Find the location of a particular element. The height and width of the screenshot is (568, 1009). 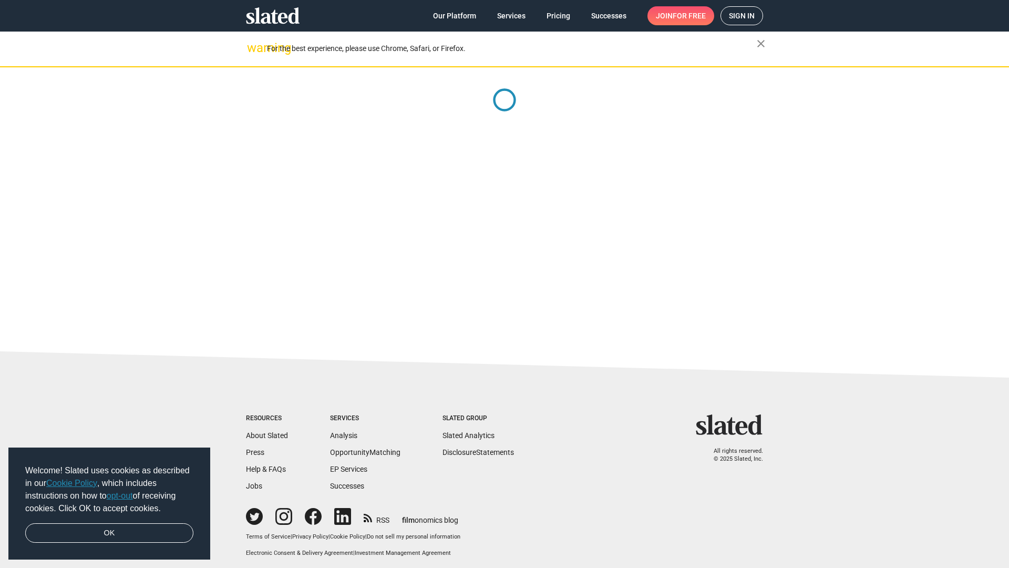

div: Resources is located at coordinates (267, 418).